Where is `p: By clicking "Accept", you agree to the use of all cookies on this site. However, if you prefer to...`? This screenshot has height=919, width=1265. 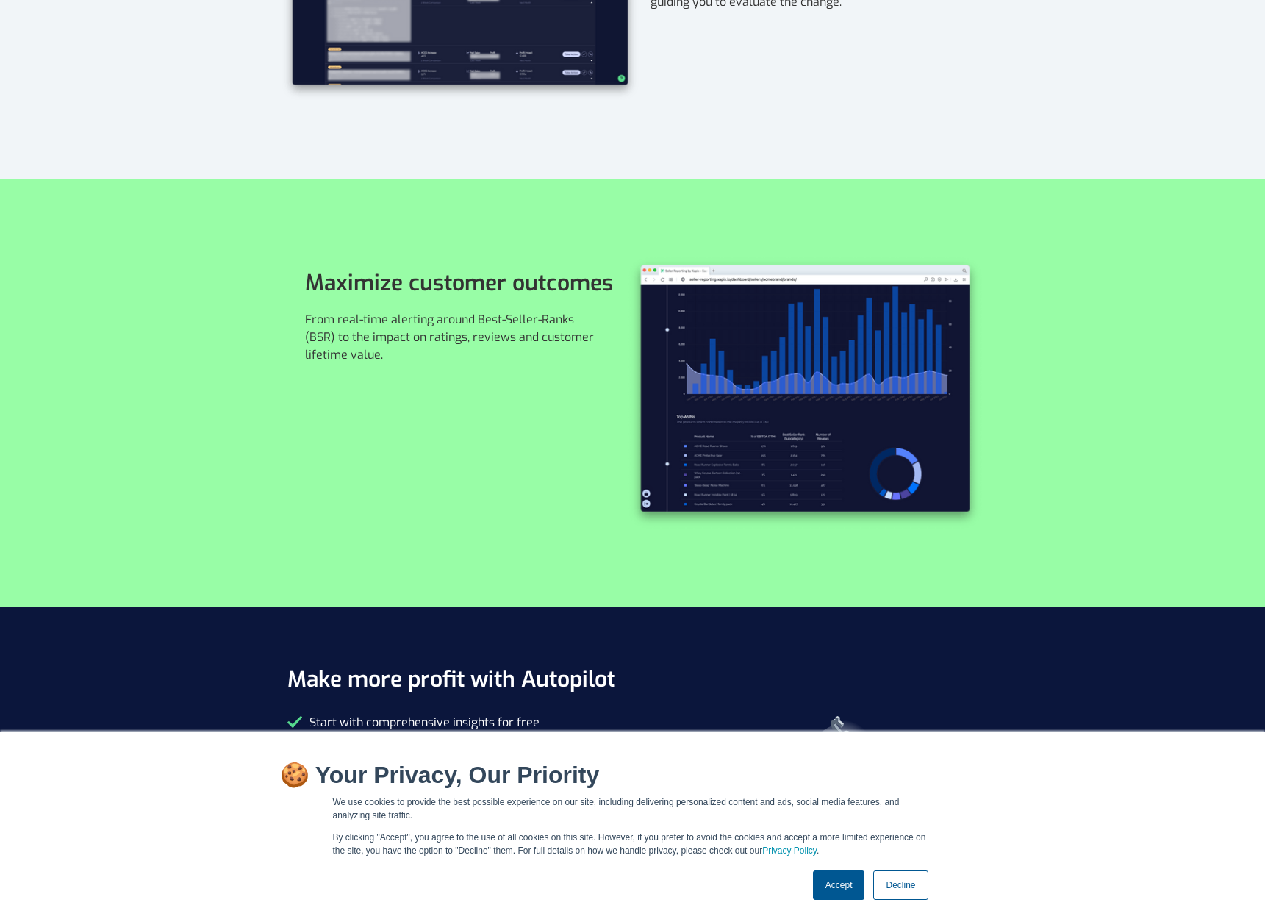
p: By clicking "Accept", you agree to the use of all cookies on this site. However, if you prefer to... is located at coordinates (633, 844).